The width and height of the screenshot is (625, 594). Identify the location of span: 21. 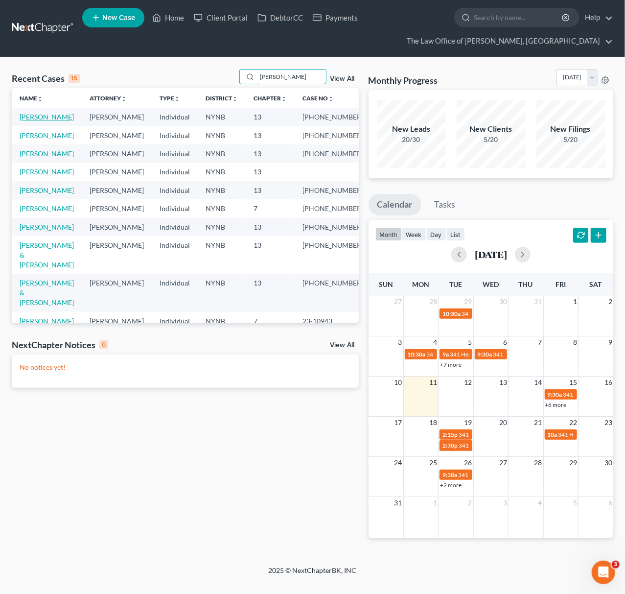
(538, 422).